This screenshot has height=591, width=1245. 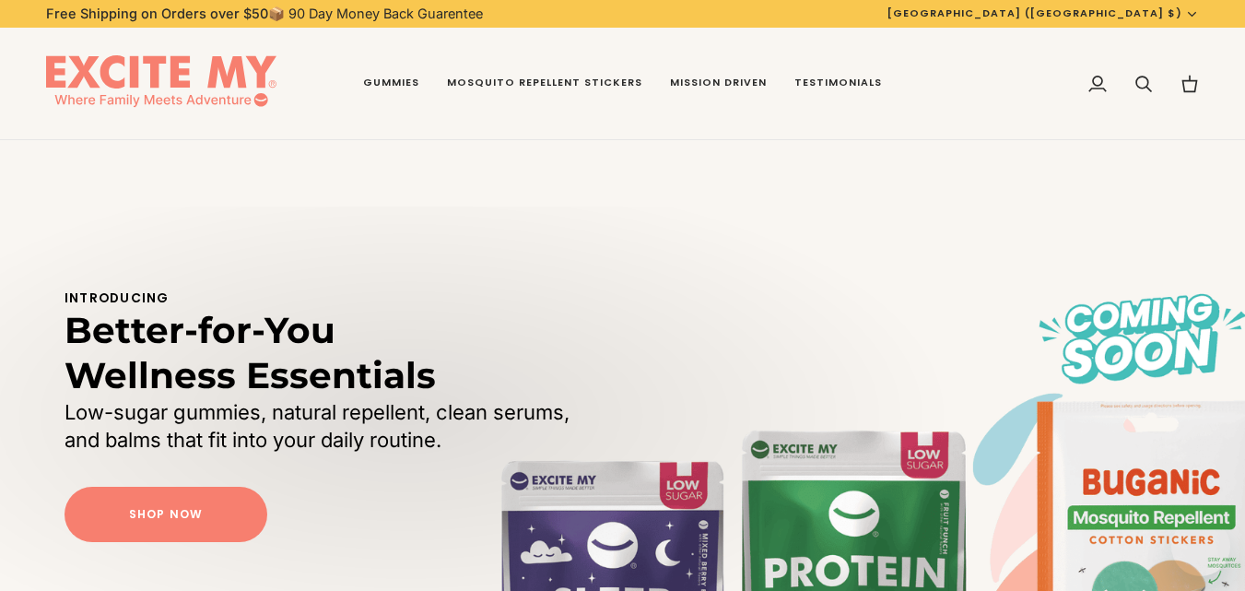 What do you see at coordinates (718, 83) in the screenshot?
I see `span: Mission Driven` at bounding box center [718, 83].